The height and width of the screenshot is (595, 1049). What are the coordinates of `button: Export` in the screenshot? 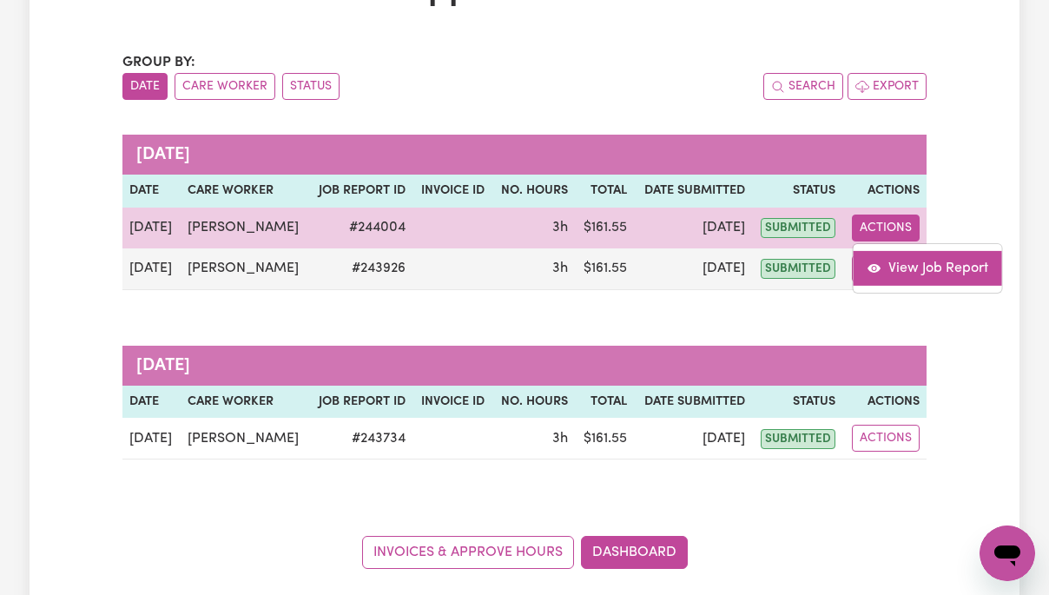 It's located at (886, 86).